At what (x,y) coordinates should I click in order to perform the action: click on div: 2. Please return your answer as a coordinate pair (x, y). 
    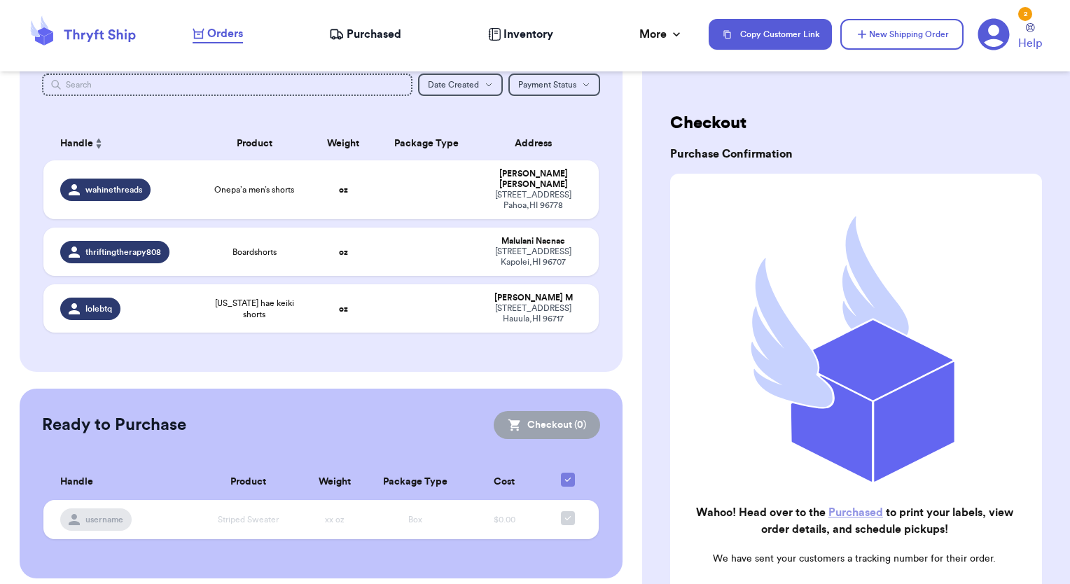
    Looking at the image, I should click on (1025, 14).